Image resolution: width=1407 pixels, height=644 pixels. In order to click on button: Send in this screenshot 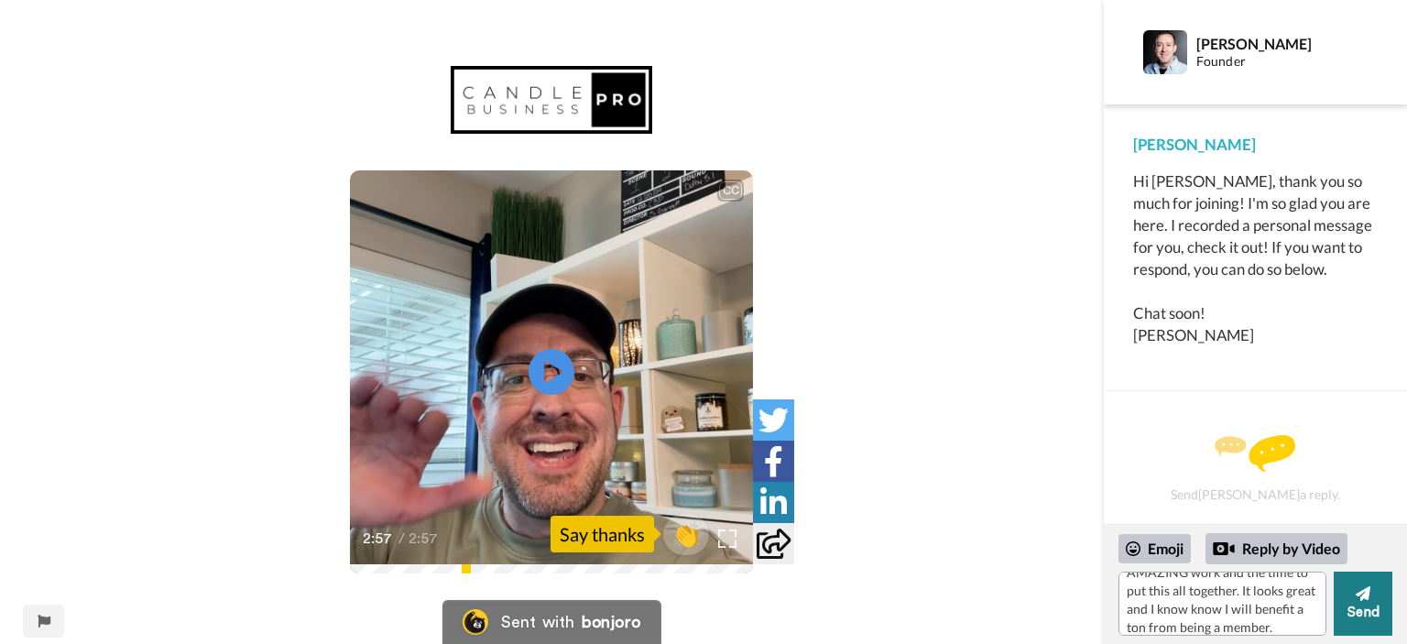, I will do `click(1363, 603)`.